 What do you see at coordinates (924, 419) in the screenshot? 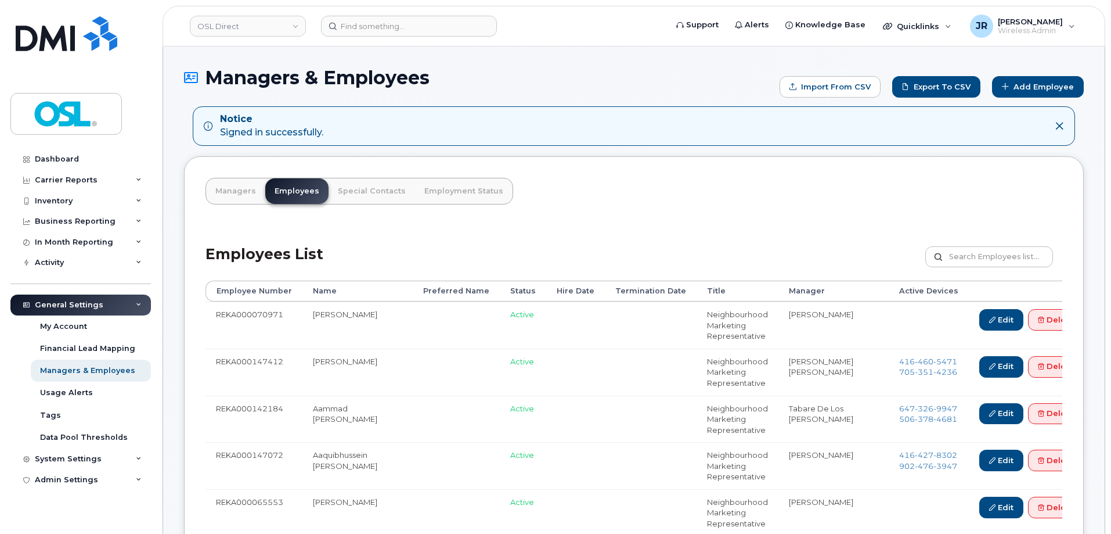
I see `span: 378` at bounding box center [924, 419].